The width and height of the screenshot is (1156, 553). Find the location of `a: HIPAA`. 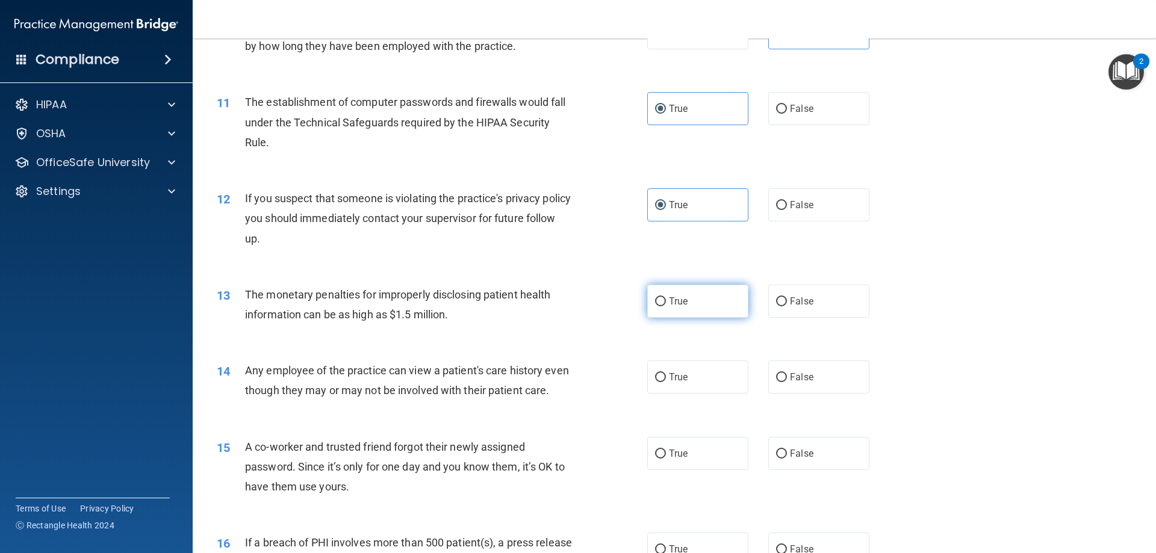

a: HIPAA is located at coordinates (95, 105).